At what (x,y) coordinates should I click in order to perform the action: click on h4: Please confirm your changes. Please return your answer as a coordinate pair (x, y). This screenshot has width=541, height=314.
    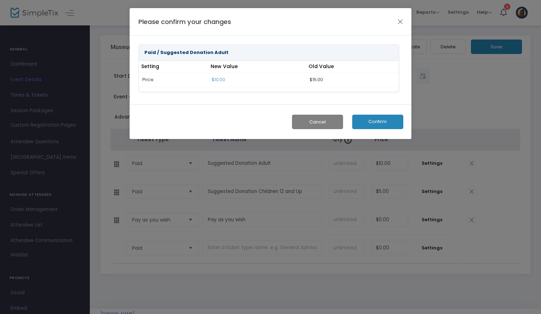
    Looking at the image, I should click on (185, 22).